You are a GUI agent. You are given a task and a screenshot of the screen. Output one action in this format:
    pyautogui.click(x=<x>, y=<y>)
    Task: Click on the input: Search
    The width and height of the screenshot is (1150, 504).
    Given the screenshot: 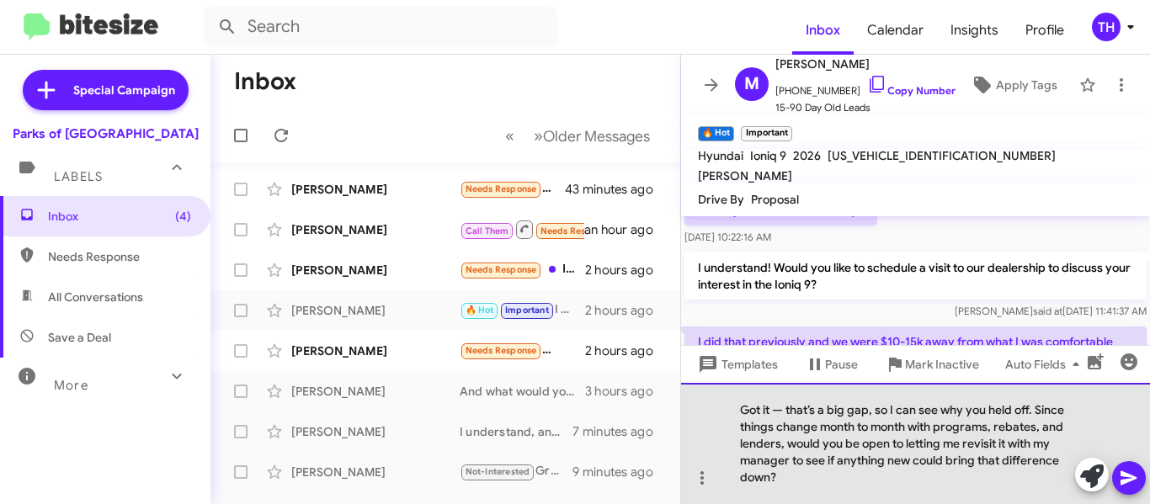 What is the action you would take?
    pyautogui.click(x=380, y=27)
    